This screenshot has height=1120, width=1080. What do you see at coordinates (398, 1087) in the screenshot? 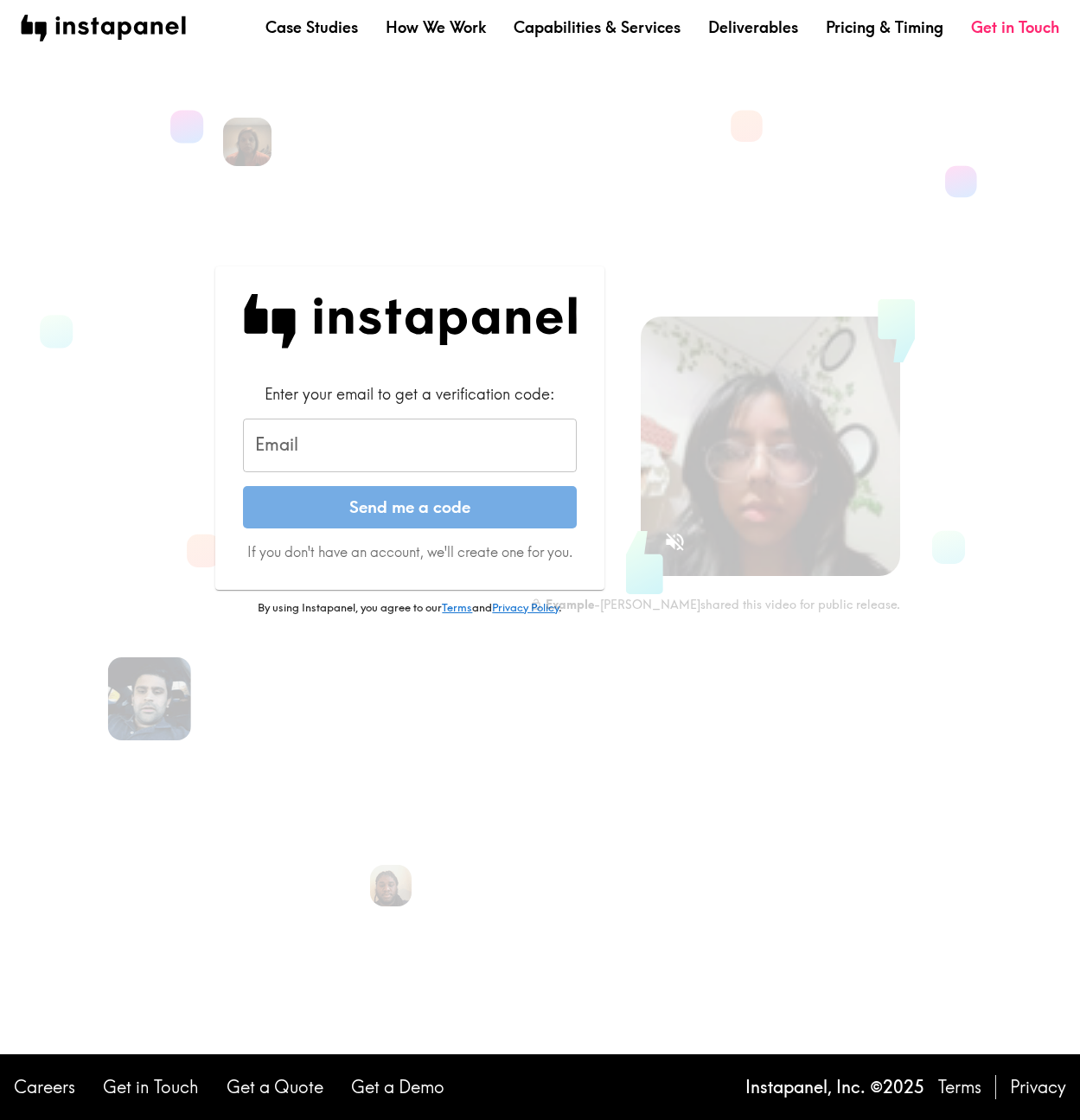
I see `a: Get a Demo` at bounding box center [398, 1087].